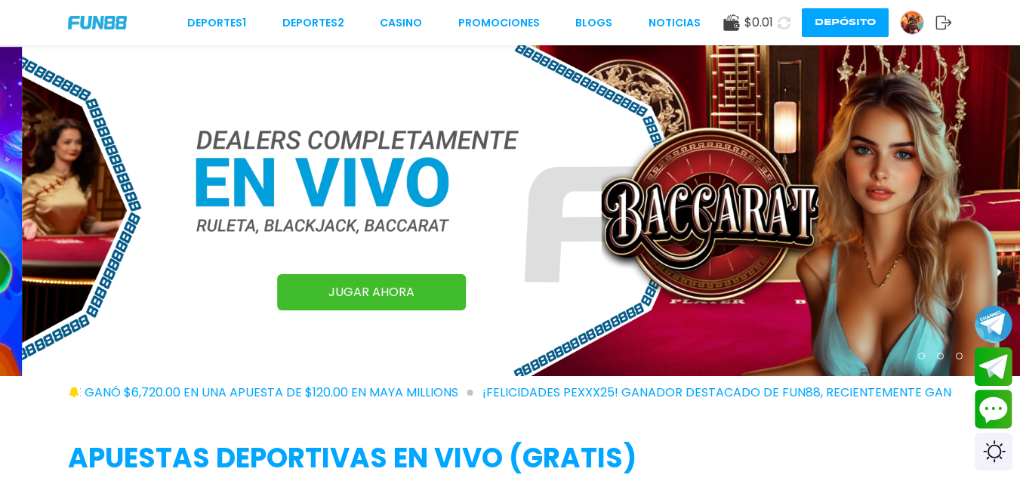  What do you see at coordinates (912, 23) in the screenshot?
I see `img: Avatar` at bounding box center [912, 23].